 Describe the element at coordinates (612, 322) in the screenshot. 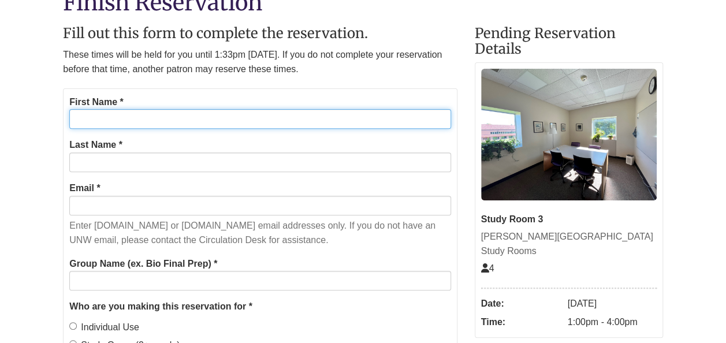

I see `dd: 1:00pm - 4:00pm` at that location.